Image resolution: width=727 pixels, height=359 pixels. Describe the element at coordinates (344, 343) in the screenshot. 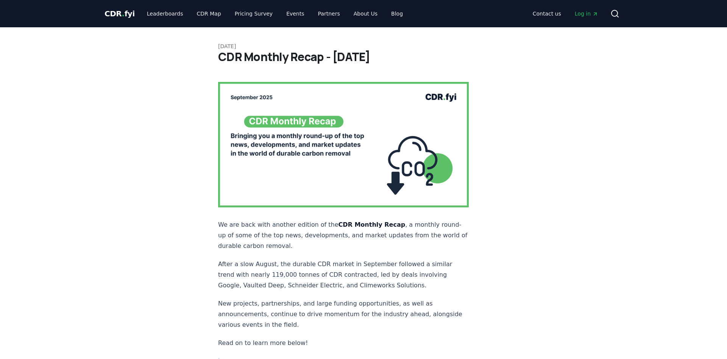

I see `p: Read on to learn more below!` at that location.